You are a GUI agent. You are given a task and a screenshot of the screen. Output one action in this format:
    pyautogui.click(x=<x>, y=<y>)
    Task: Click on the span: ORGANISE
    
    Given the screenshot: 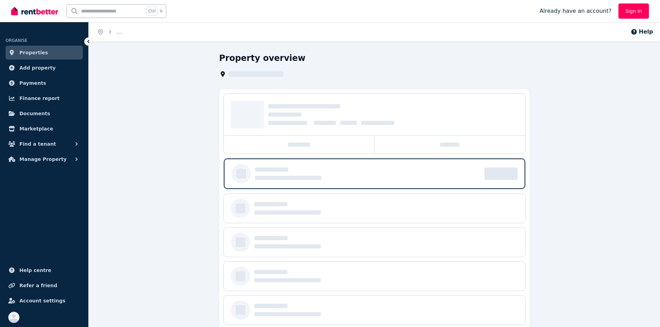 What is the action you would take?
    pyautogui.click(x=16, y=41)
    